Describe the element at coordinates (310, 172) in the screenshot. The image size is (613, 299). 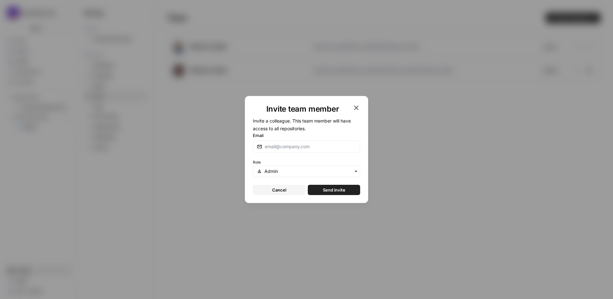
I see `input: Admin` at that location.